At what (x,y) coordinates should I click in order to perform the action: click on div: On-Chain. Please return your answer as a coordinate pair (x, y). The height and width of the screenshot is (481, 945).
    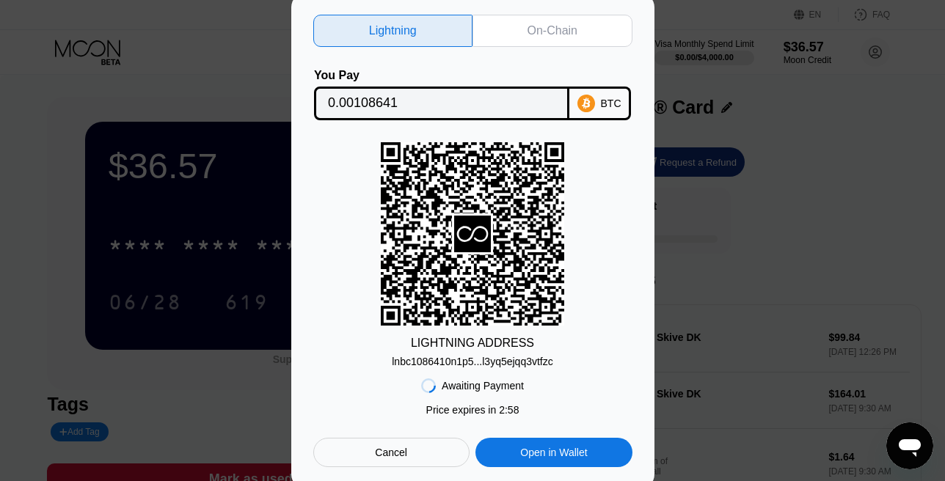
    Looking at the image, I should click on (553, 31).